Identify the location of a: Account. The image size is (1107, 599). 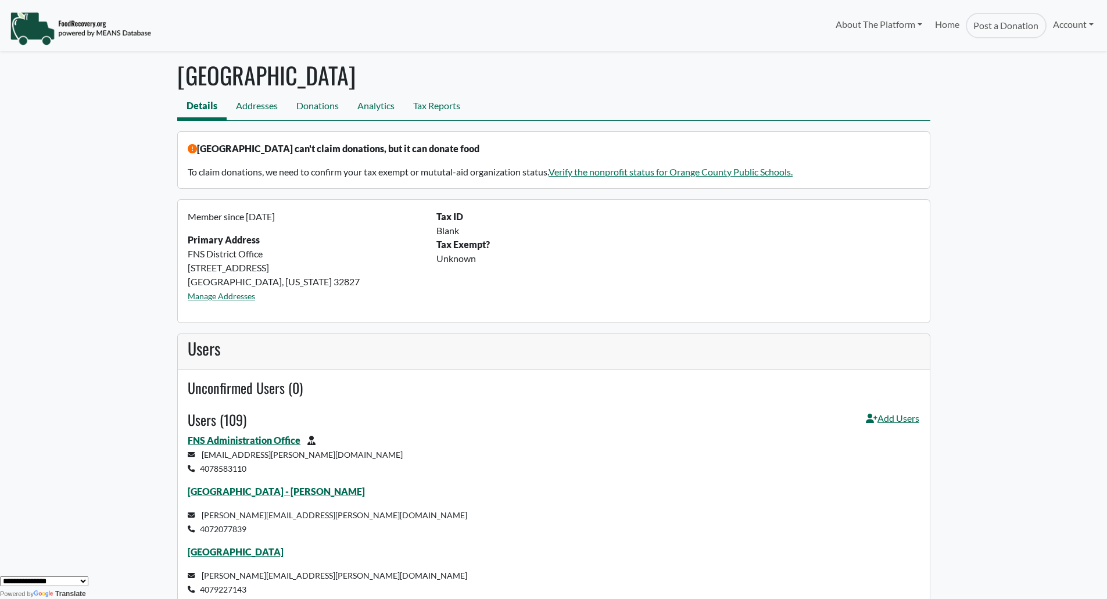
(1074, 24).